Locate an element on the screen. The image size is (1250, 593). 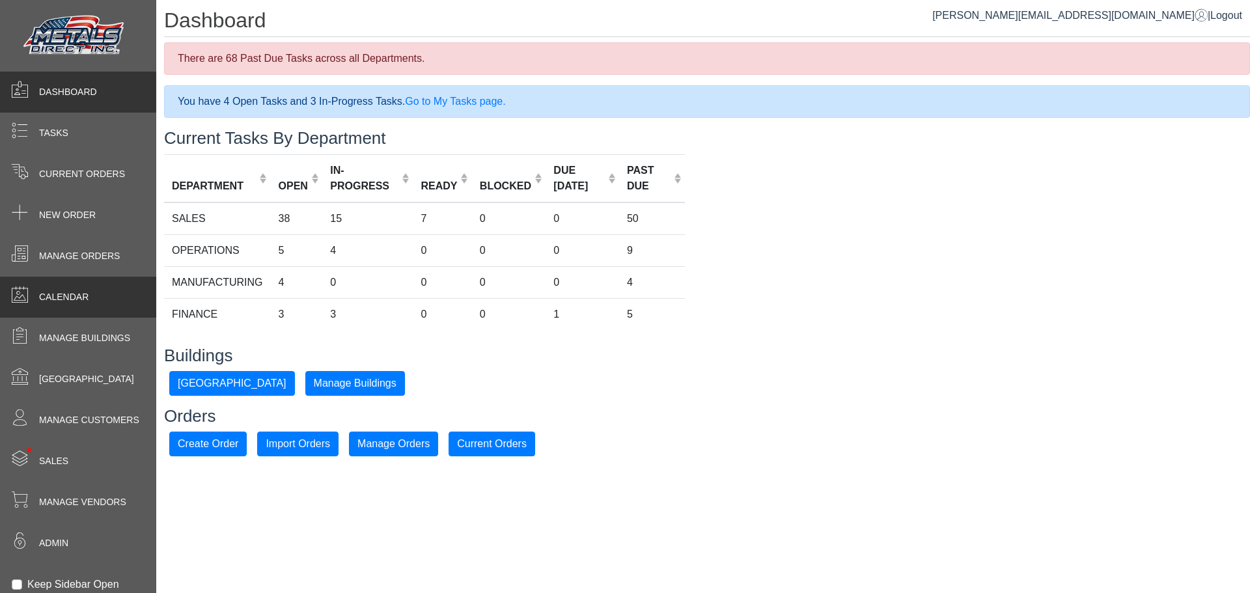
h1: Dashboard is located at coordinates (707, 22).